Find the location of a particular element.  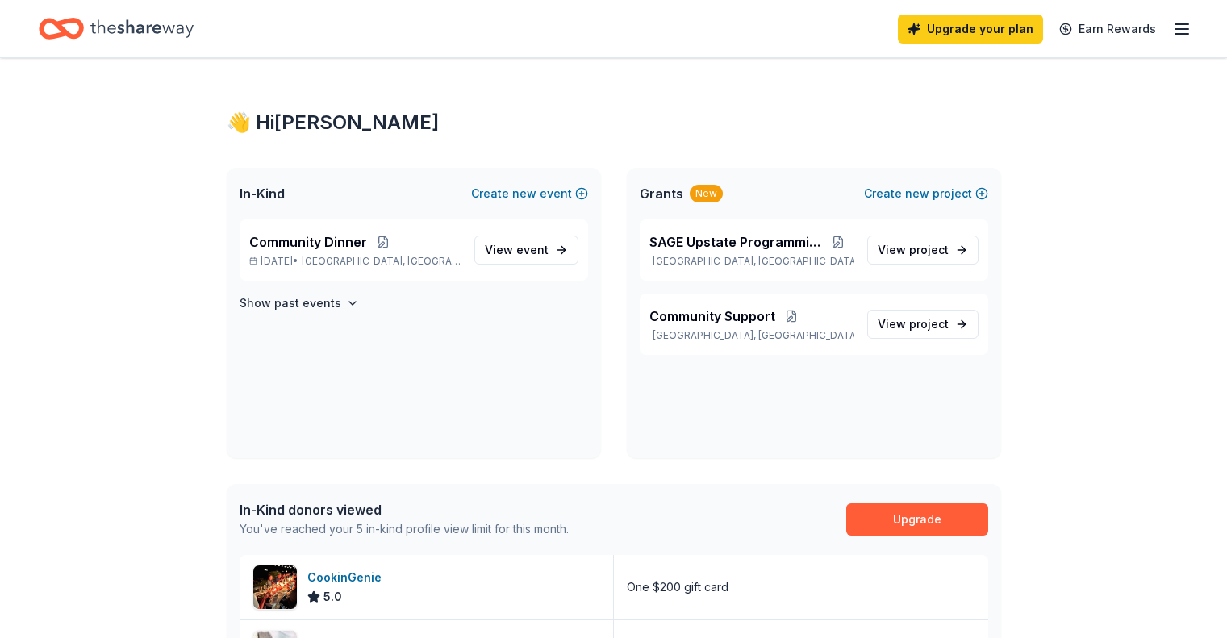

a: Home is located at coordinates (116, 28).